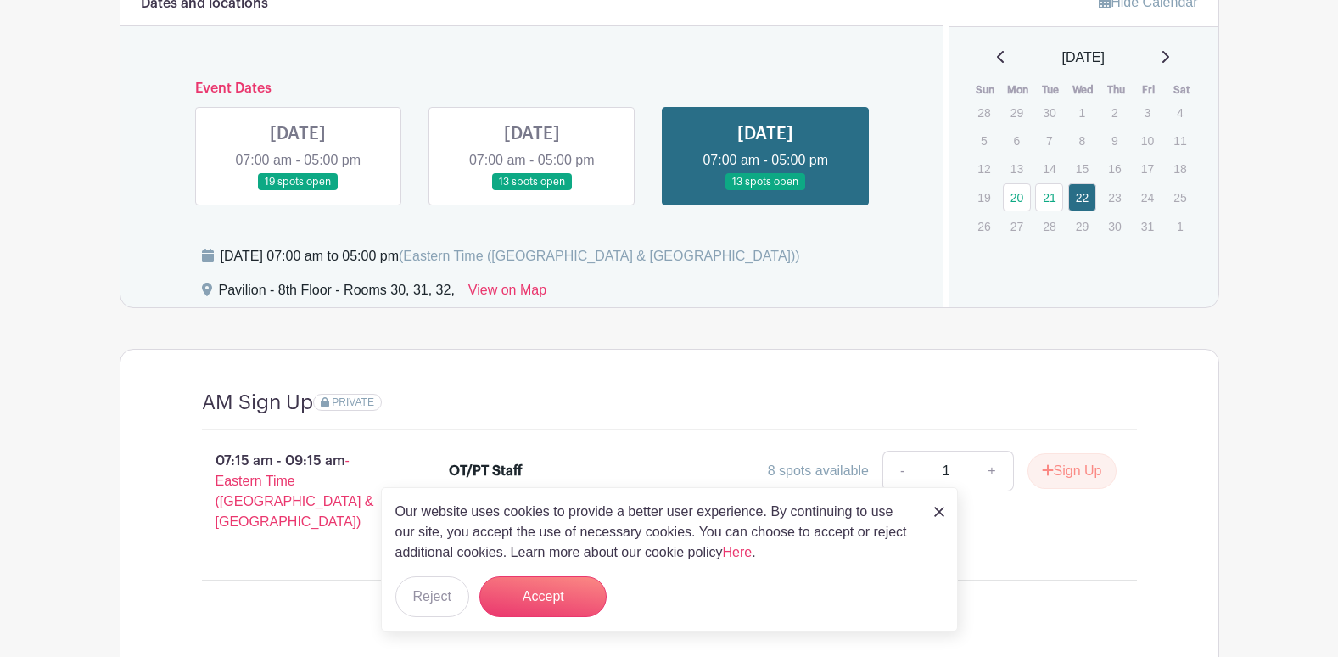  What do you see at coordinates (656, 532) in the screenshot?
I see `p: Our website uses cookies to provide a better user experience. By continuing to use our site, you ...` at bounding box center [656, 532].